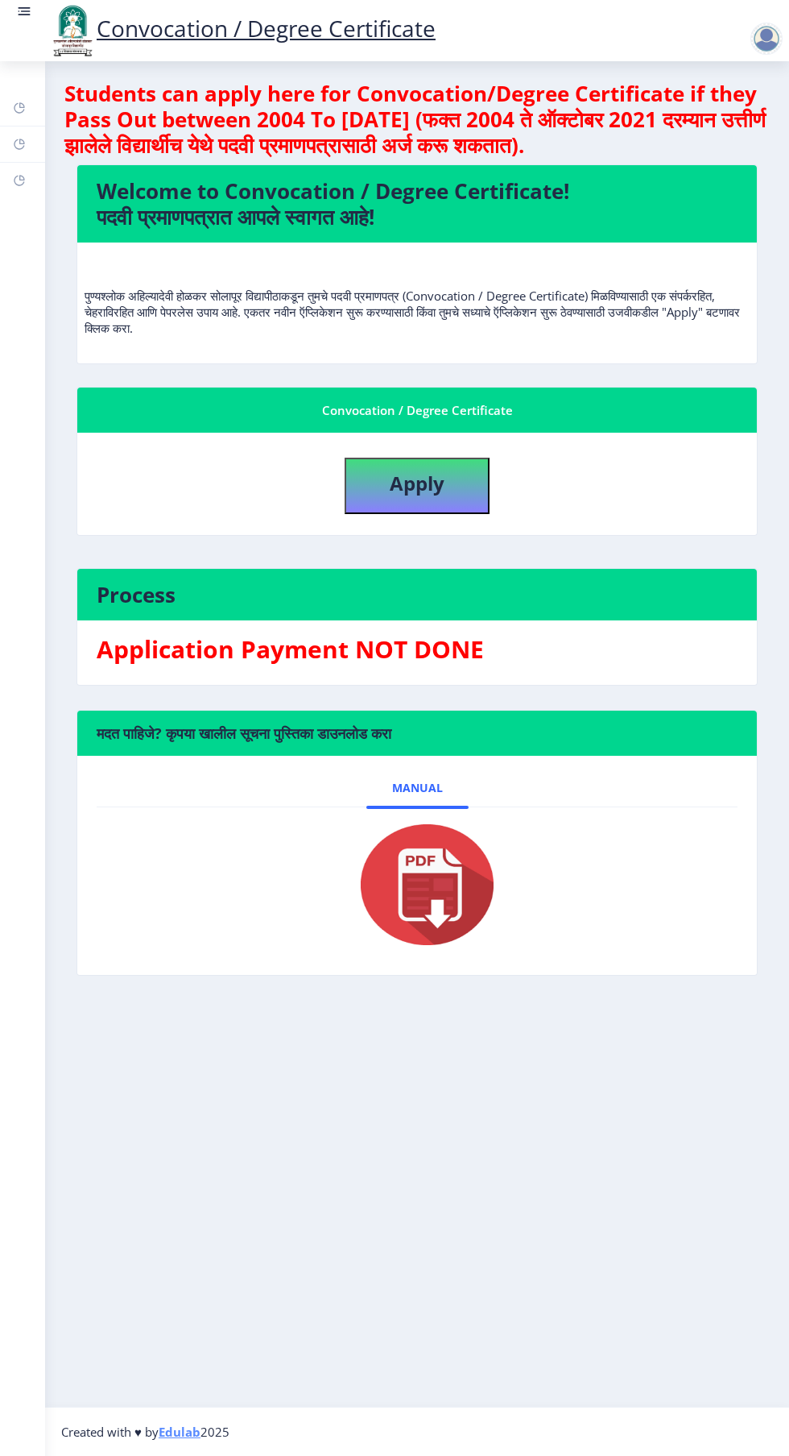  What do you see at coordinates (180, 1432) in the screenshot?
I see `a: Edulab` at bounding box center [180, 1432].